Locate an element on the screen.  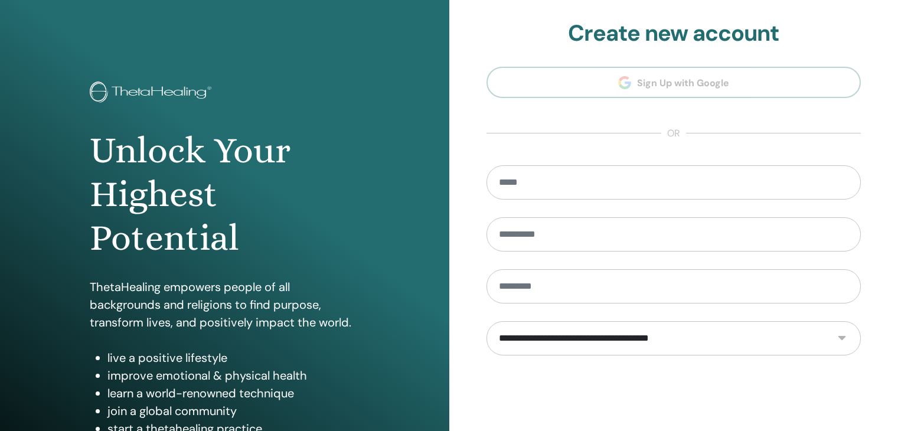
h2: Create new account is located at coordinates (674, 34).